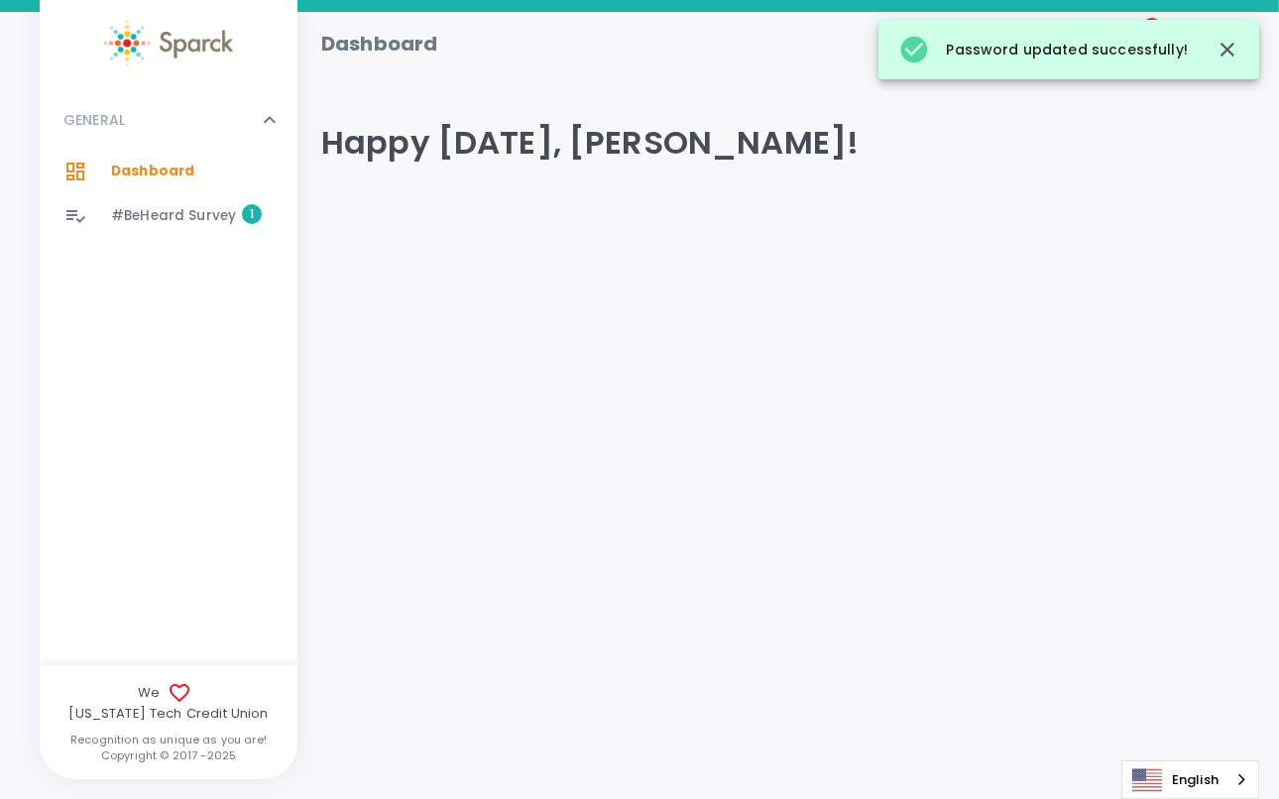 This screenshot has width=1279, height=799. I want to click on a: Sparck logo, so click(169, 43).